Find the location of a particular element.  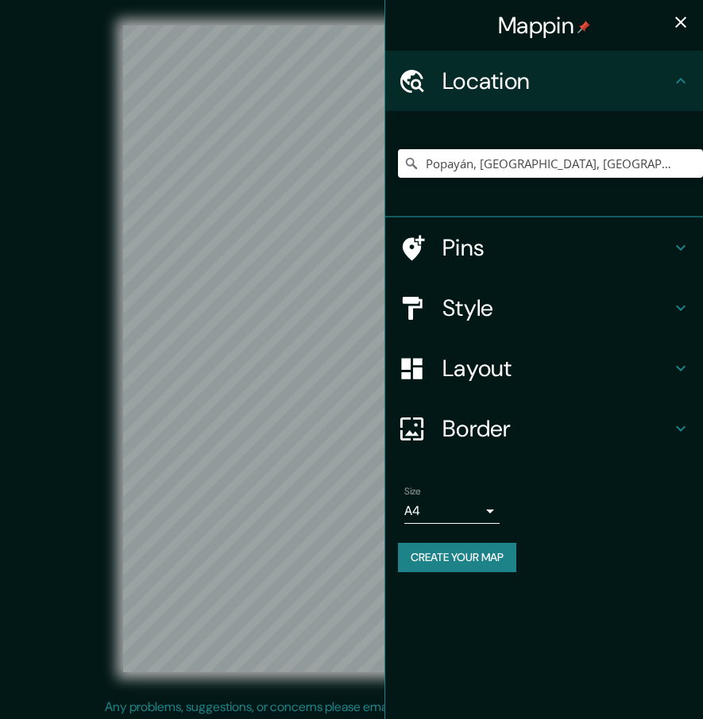

h4: Location is located at coordinates (556, 81).